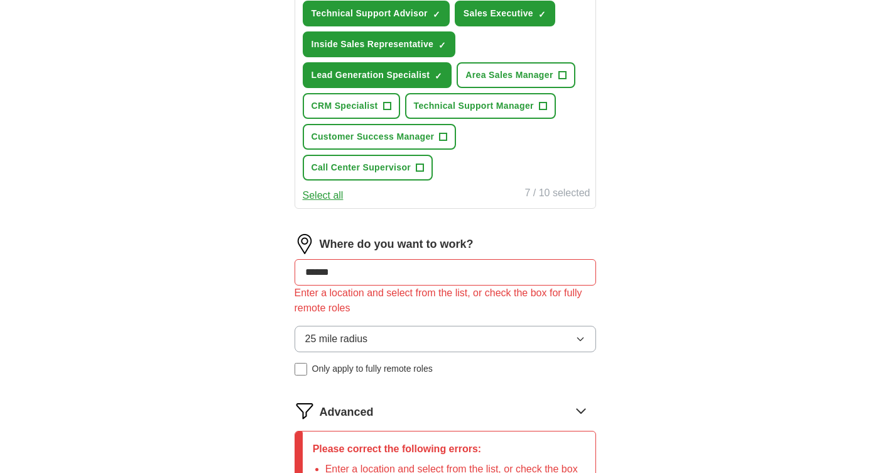  I want to click on img: filter, so click(305, 410).